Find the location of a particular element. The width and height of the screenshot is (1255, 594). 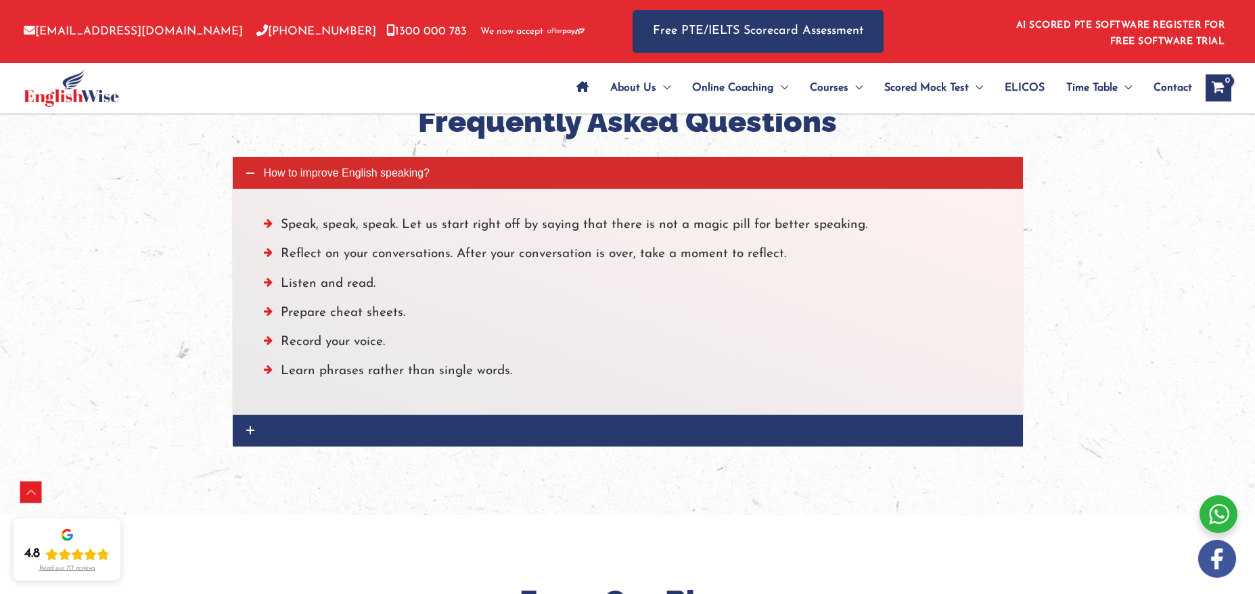

li: Record your voice. is located at coordinates (628, 345).